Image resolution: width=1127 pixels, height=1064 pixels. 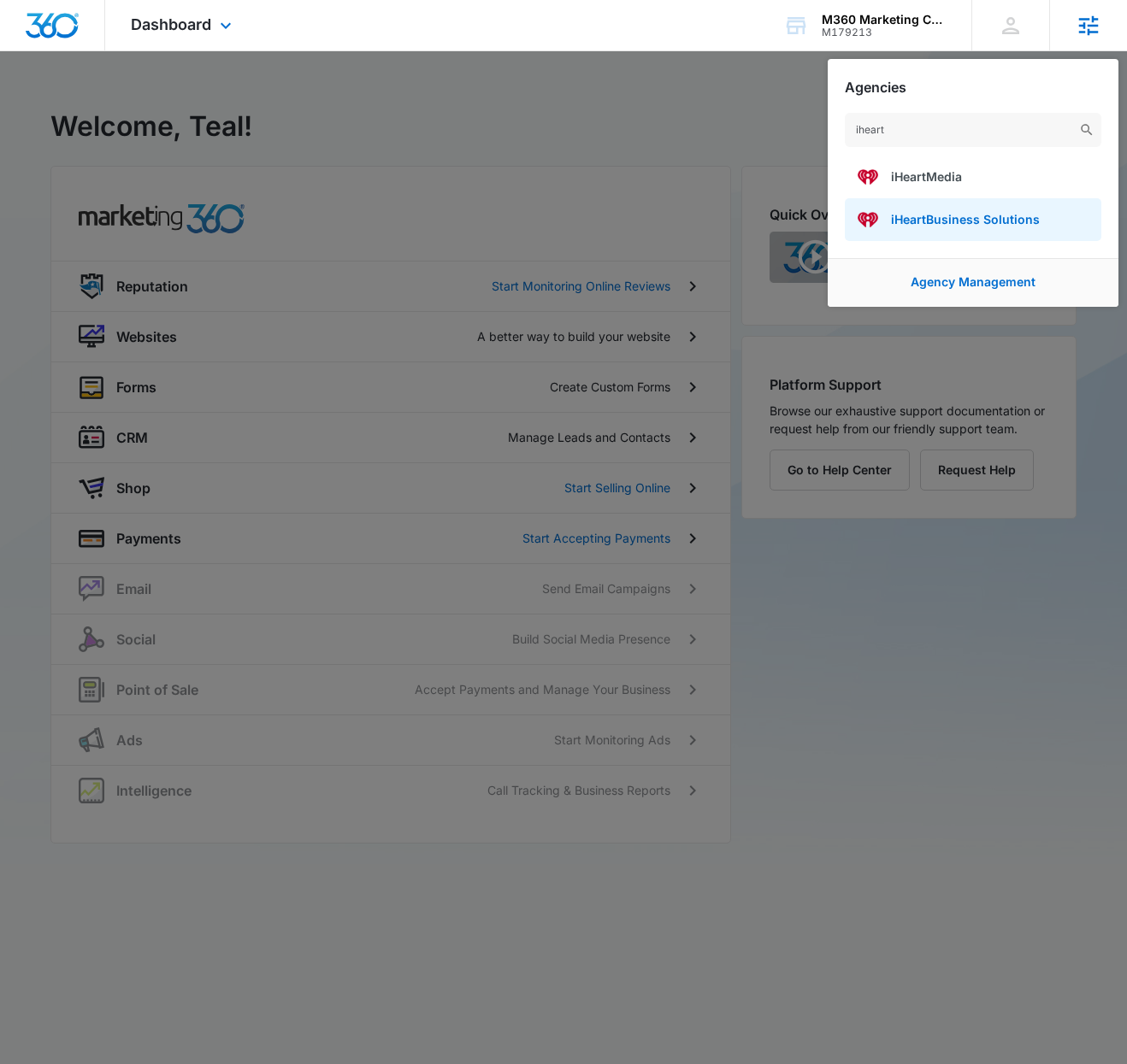 What do you see at coordinates (884, 32) in the screenshot?
I see `div: account id` at bounding box center [884, 32].